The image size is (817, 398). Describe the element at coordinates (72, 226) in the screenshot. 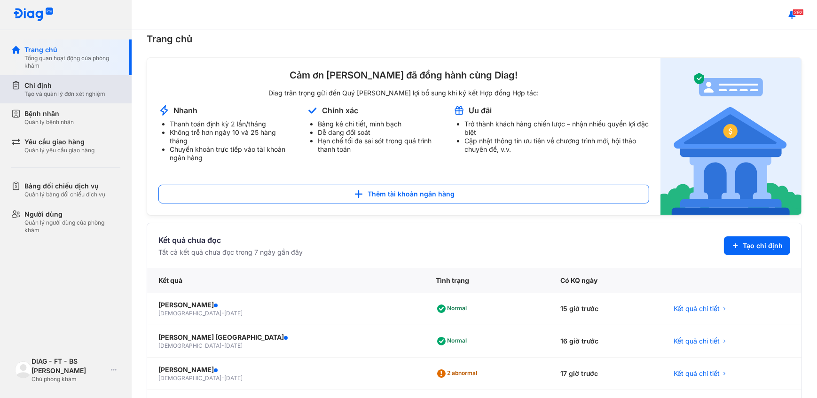

I see `div: Quản lý người dùng của phòng khám` at that location.